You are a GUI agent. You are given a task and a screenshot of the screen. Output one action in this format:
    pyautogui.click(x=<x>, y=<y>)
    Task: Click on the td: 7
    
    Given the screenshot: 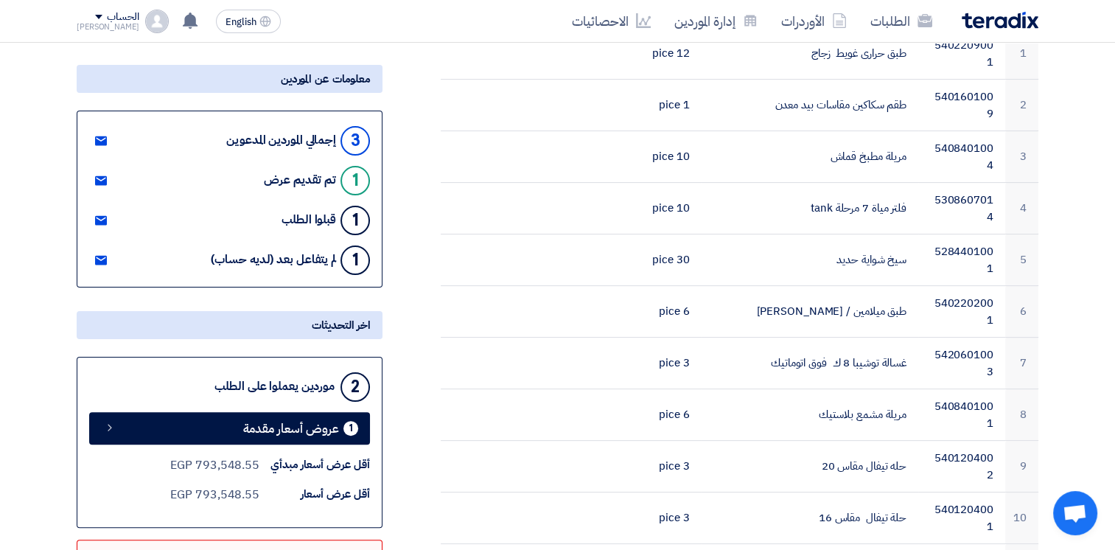 What is the action you would take?
    pyautogui.click(x=1021, y=363)
    